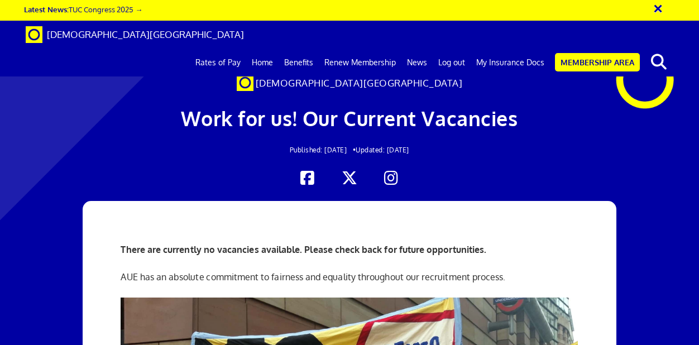 The width and height of the screenshot is (699, 345). I want to click on a: Rates of Pay, so click(218, 62).